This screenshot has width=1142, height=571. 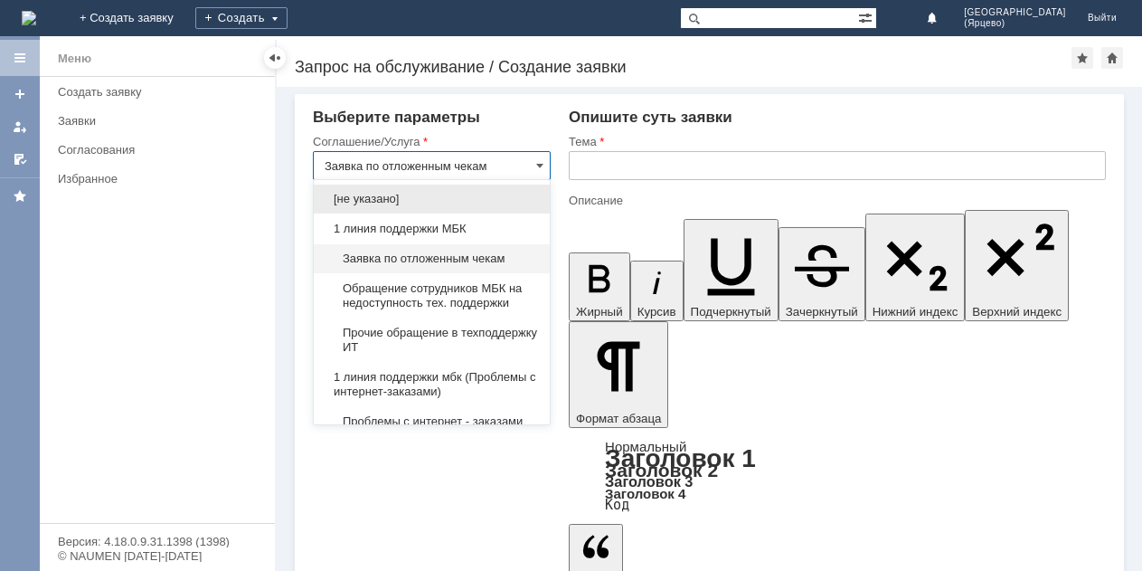 I want to click on div: Версия: 4.18.0.9.31.1398 (1398), so click(x=157, y=541).